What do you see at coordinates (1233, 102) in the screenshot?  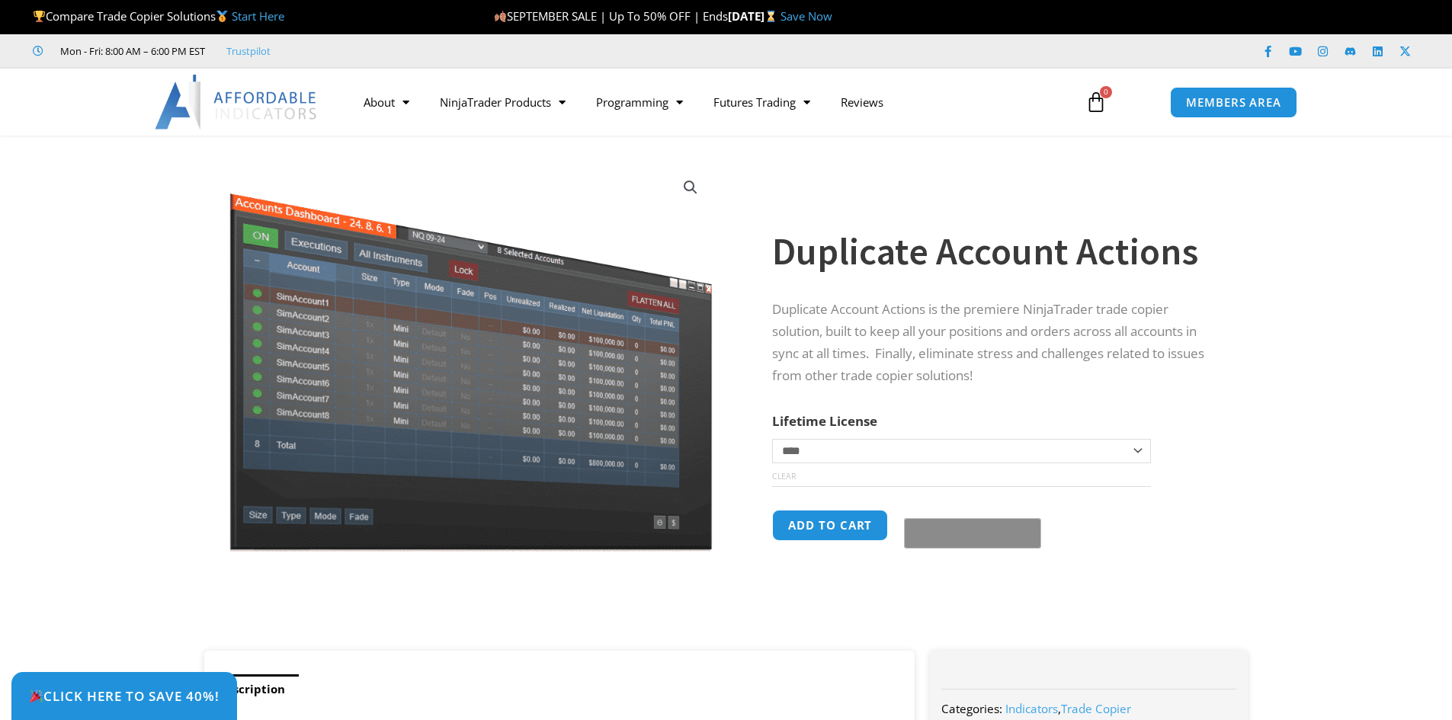 I see `span: MEMBERS AREA` at bounding box center [1233, 102].